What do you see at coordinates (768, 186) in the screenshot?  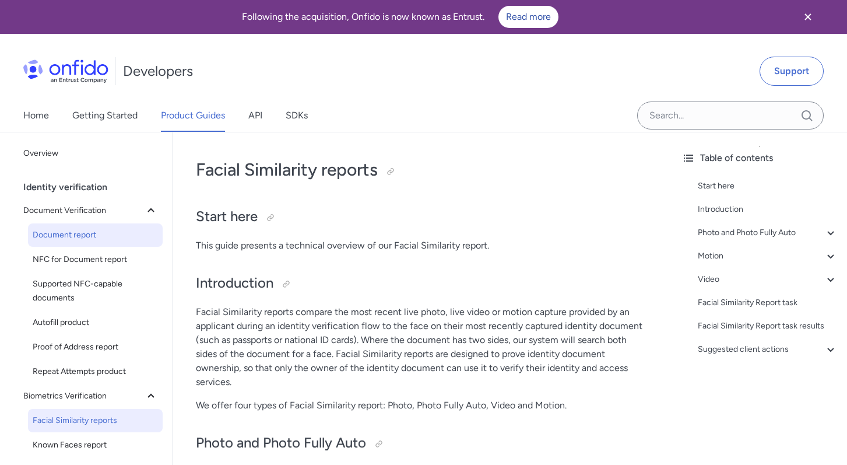 I see `a: Start here` at bounding box center [768, 186].